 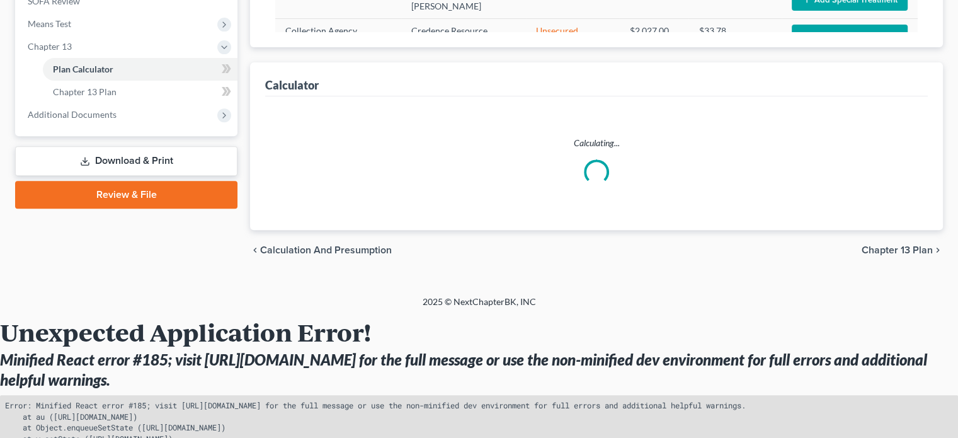 What do you see at coordinates (338, 37) in the screenshot?
I see `td: Collection Agency` at bounding box center [338, 37].